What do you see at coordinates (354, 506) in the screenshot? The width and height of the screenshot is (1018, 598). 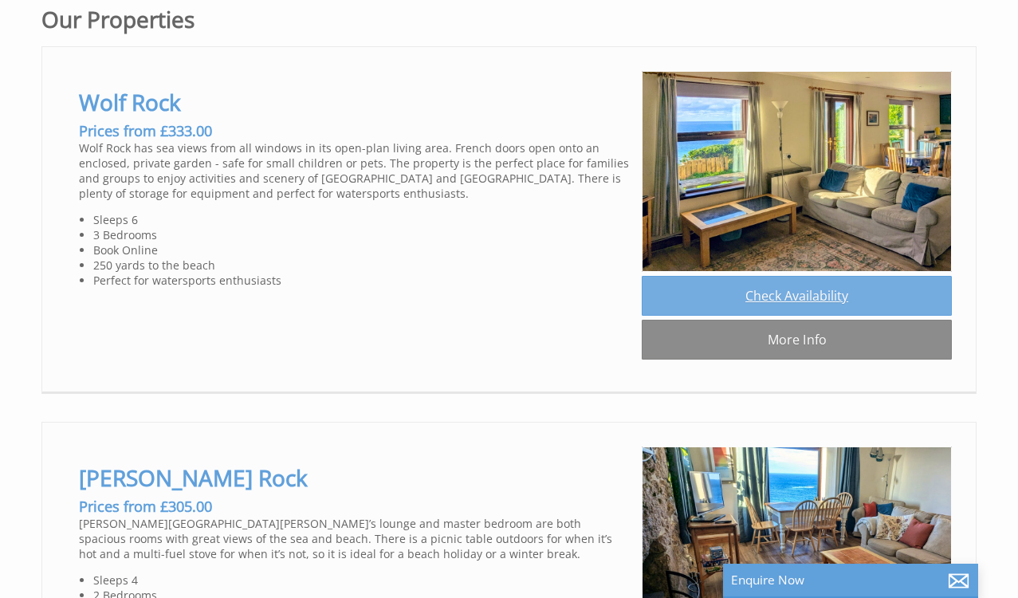 I see `h3: Prices from £305.00` at bounding box center [354, 506].